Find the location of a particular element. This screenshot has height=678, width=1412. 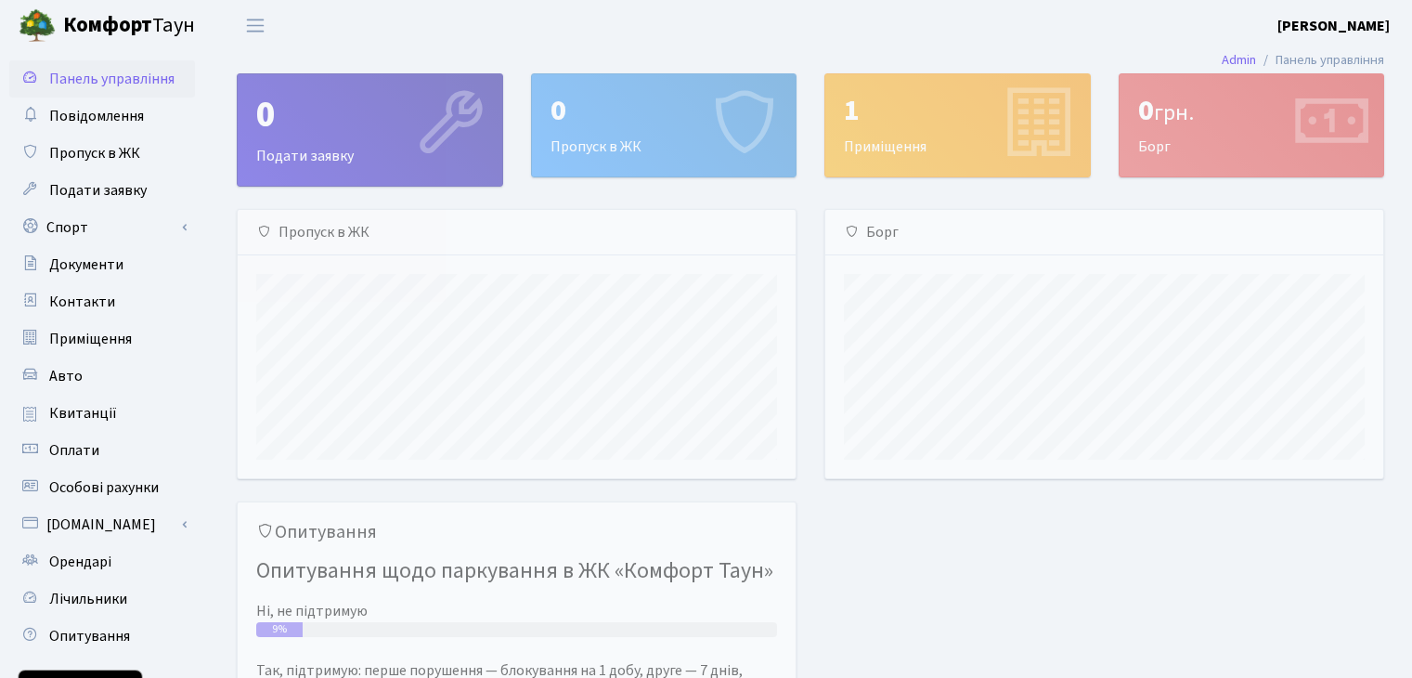

span: Авто is located at coordinates (66, 376).